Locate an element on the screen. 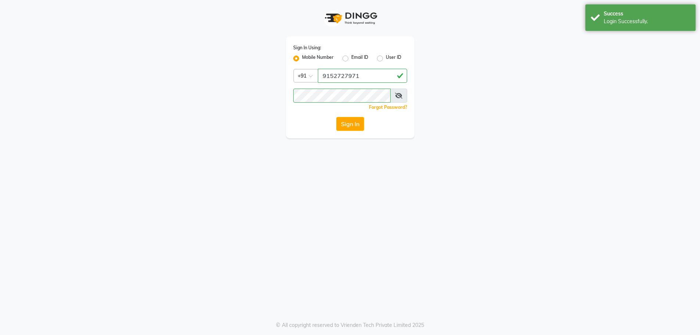 The height and width of the screenshot is (335, 700). button: Sign In is located at coordinates (350, 124).